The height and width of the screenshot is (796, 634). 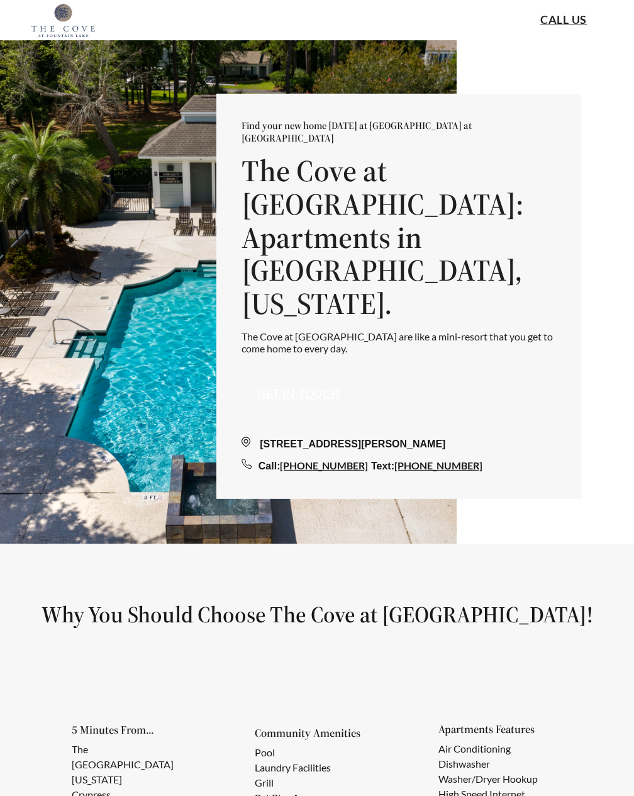 What do you see at coordinates (299, 767) in the screenshot?
I see `li: Laundry Facilities` at bounding box center [299, 767].